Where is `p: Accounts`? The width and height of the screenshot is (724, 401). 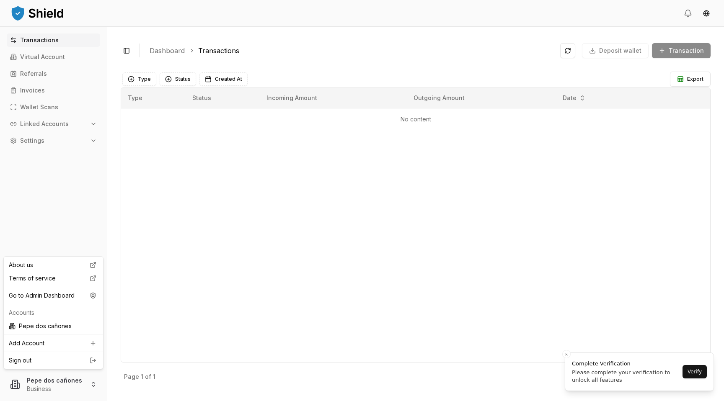 p: Accounts is located at coordinates (53, 313).